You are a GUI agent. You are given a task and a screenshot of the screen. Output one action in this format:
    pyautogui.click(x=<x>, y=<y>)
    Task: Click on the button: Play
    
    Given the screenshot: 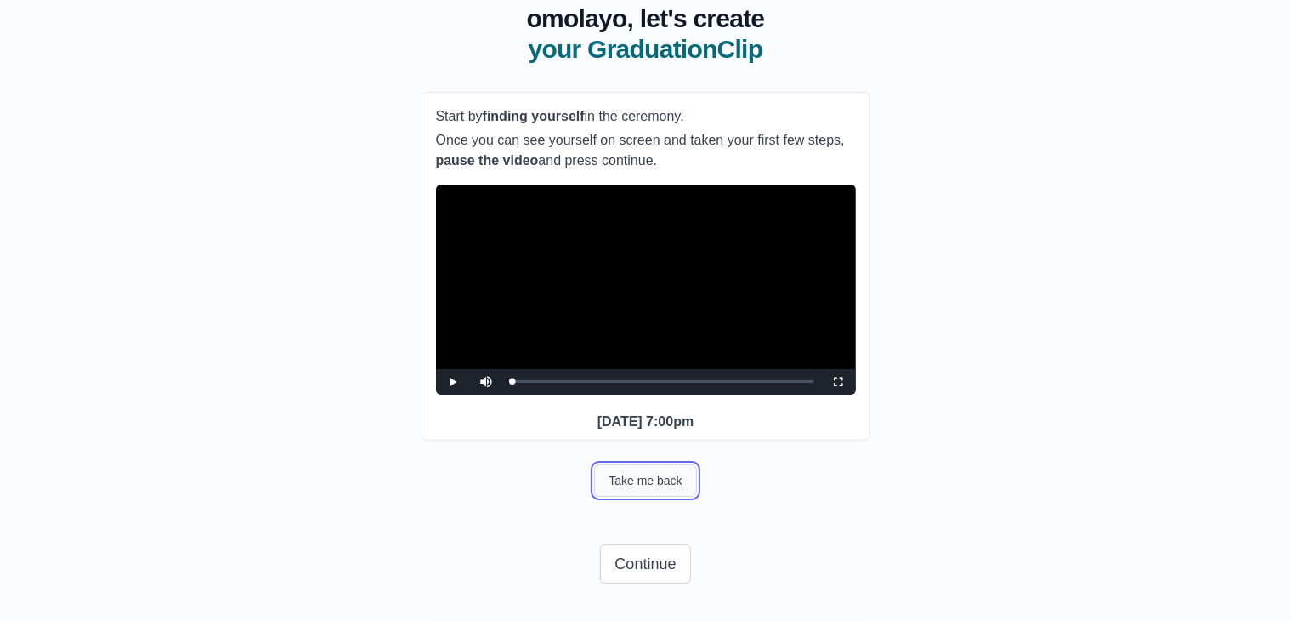 What is the action you would take?
    pyautogui.click(x=453, y=382)
    